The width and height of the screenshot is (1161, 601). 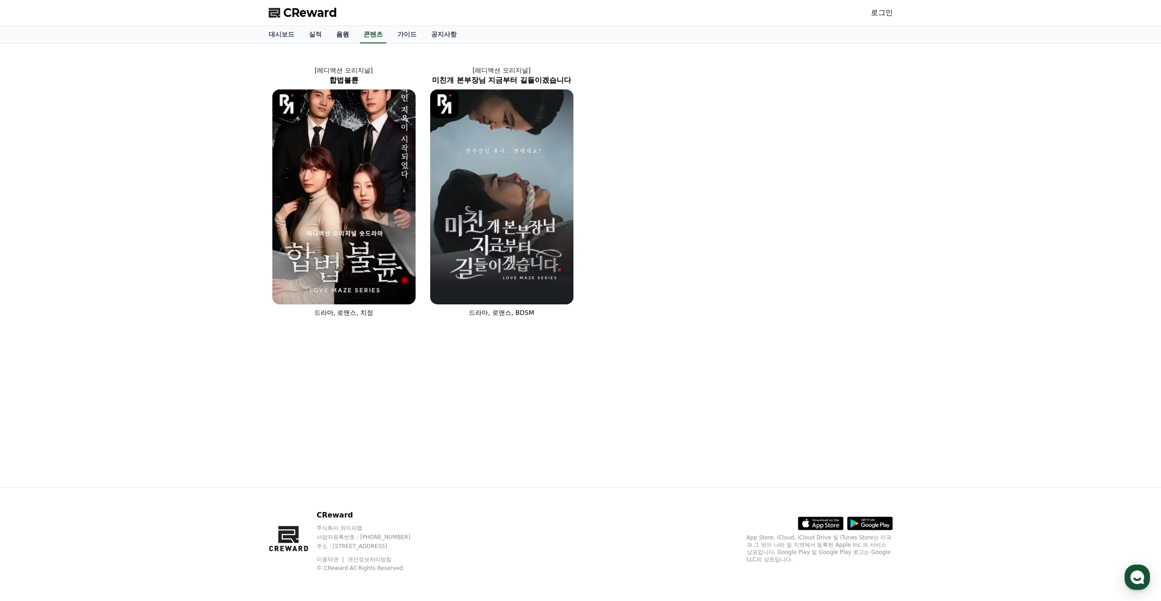 I want to click on a: 공지사항, so click(x=444, y=35).